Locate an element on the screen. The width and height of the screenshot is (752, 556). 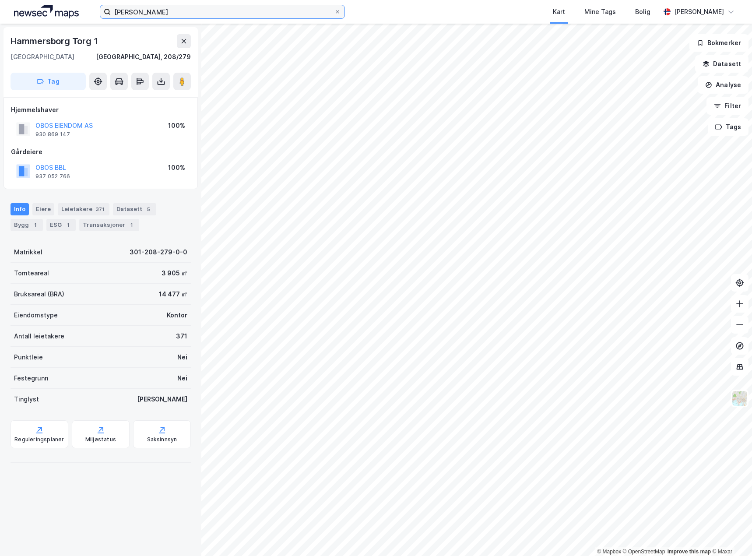
div: Kontrollprogram for chat is located at coordinates (730, 535).